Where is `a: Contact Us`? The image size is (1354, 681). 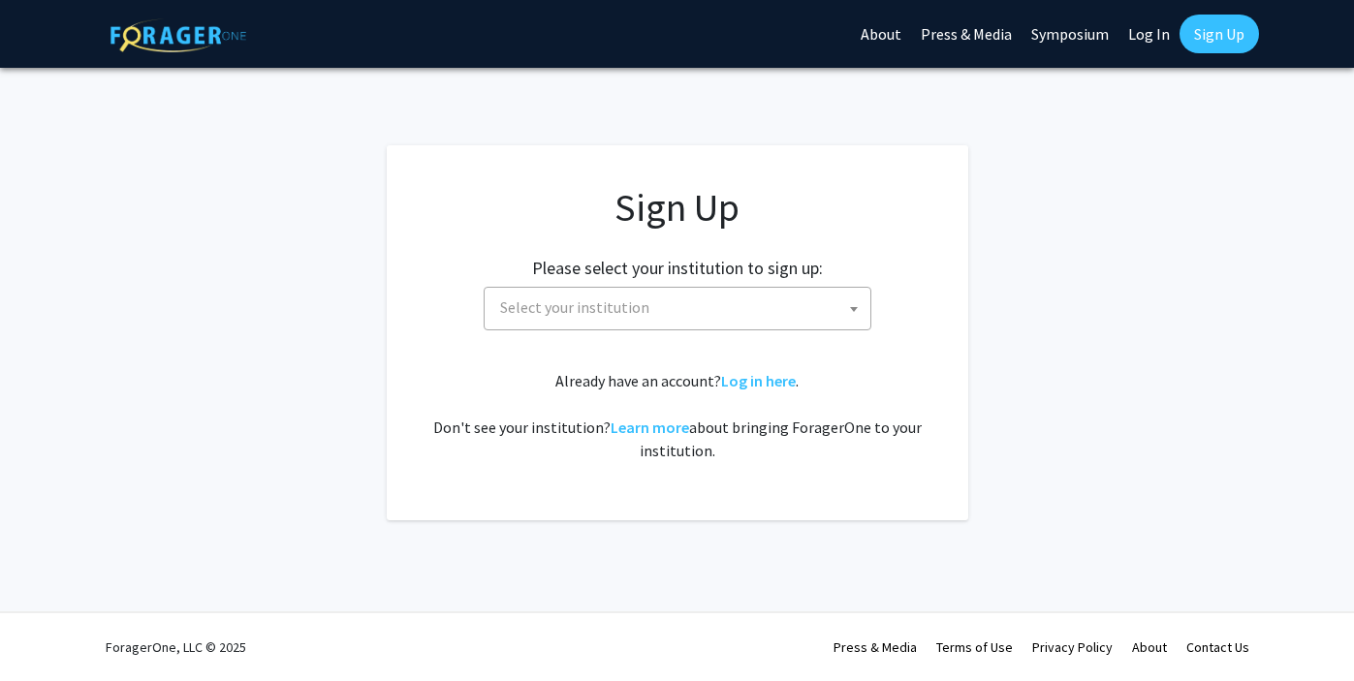
a: Contact Us is located at coordinates (1217, 647).